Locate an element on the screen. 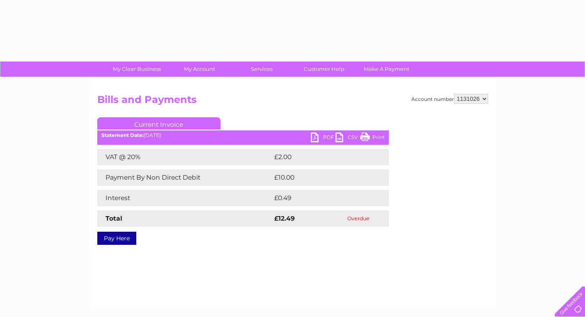  td: £10.00 is located at coordinates (322, 178).